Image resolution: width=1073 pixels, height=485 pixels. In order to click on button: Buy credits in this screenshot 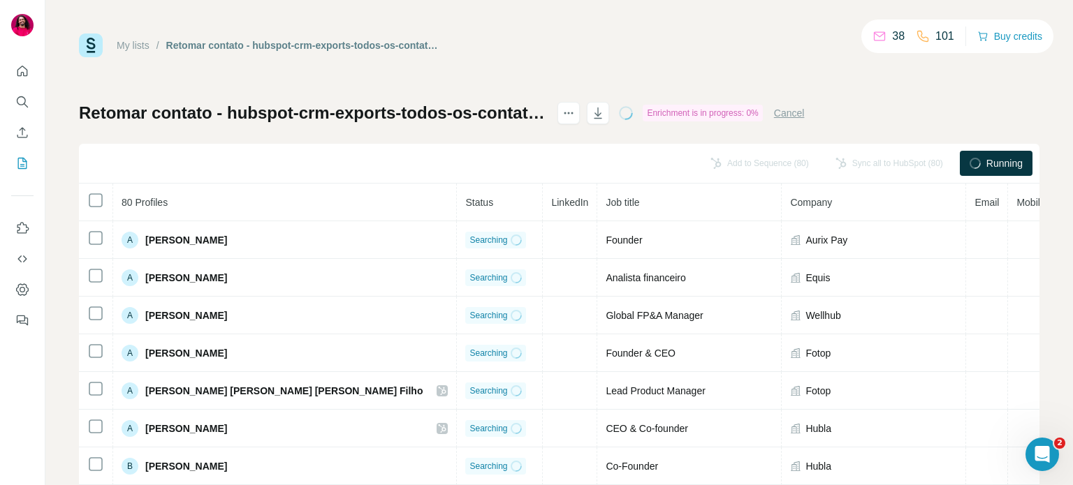, I will do `click(1009, 36)`.